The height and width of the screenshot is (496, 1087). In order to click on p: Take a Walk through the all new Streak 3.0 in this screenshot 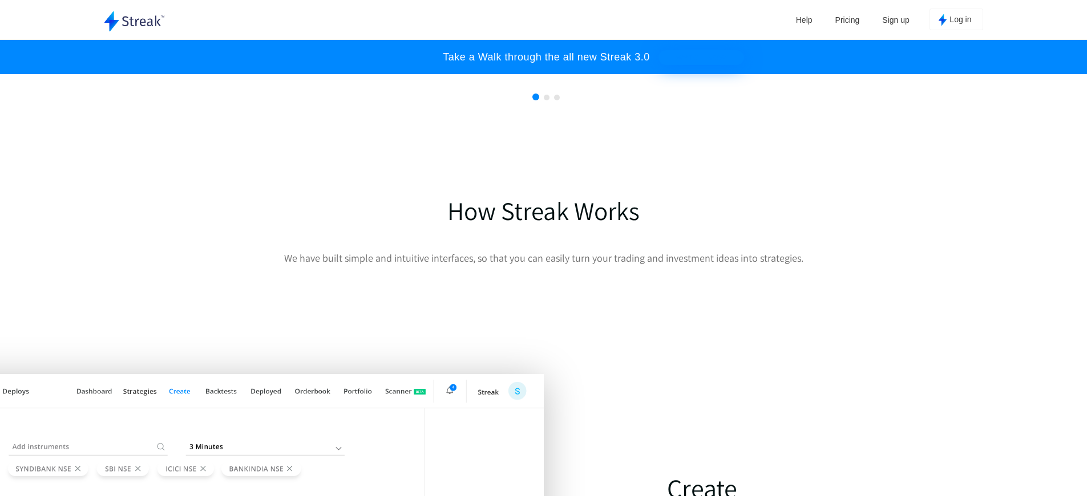, I will do `click(540, 57)`.